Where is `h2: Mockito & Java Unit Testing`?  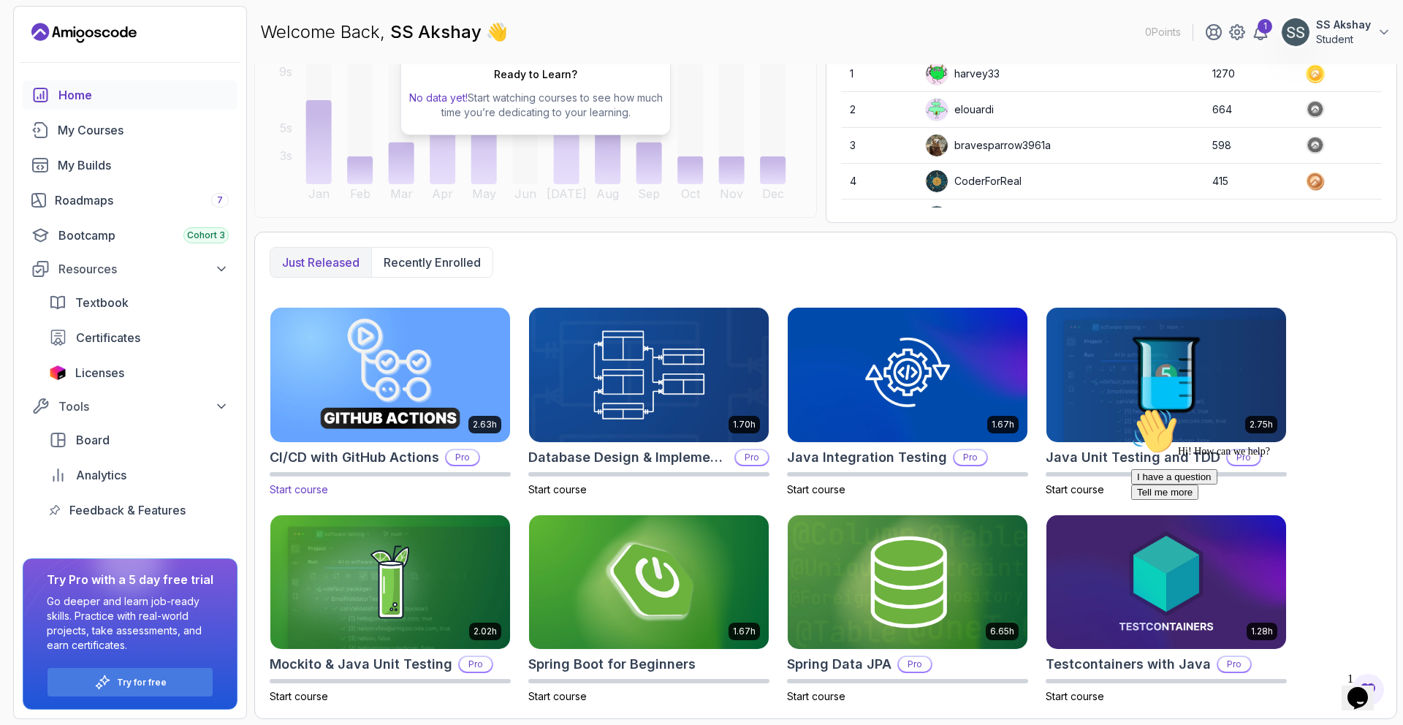
h2: Mockito & Java Unit Testing is located at coordinates (361, 664).